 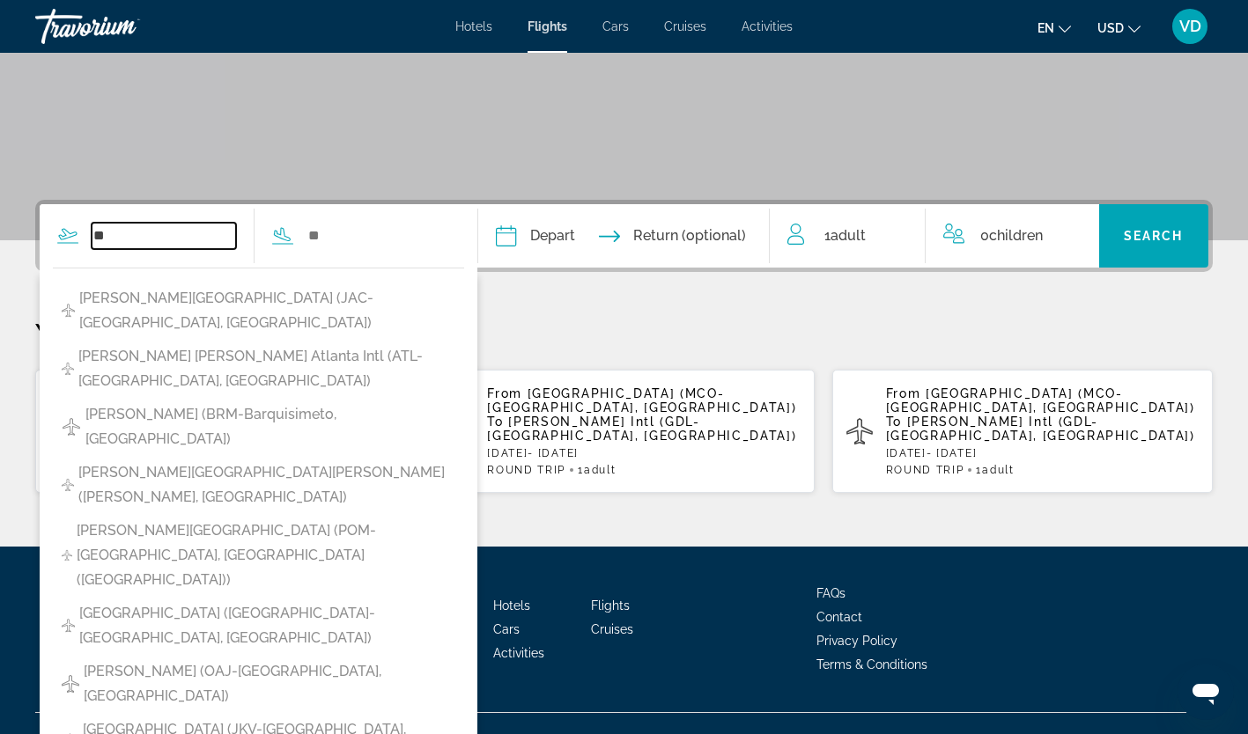 I want to click on button: User Menu, so click(x=1190, y=26).